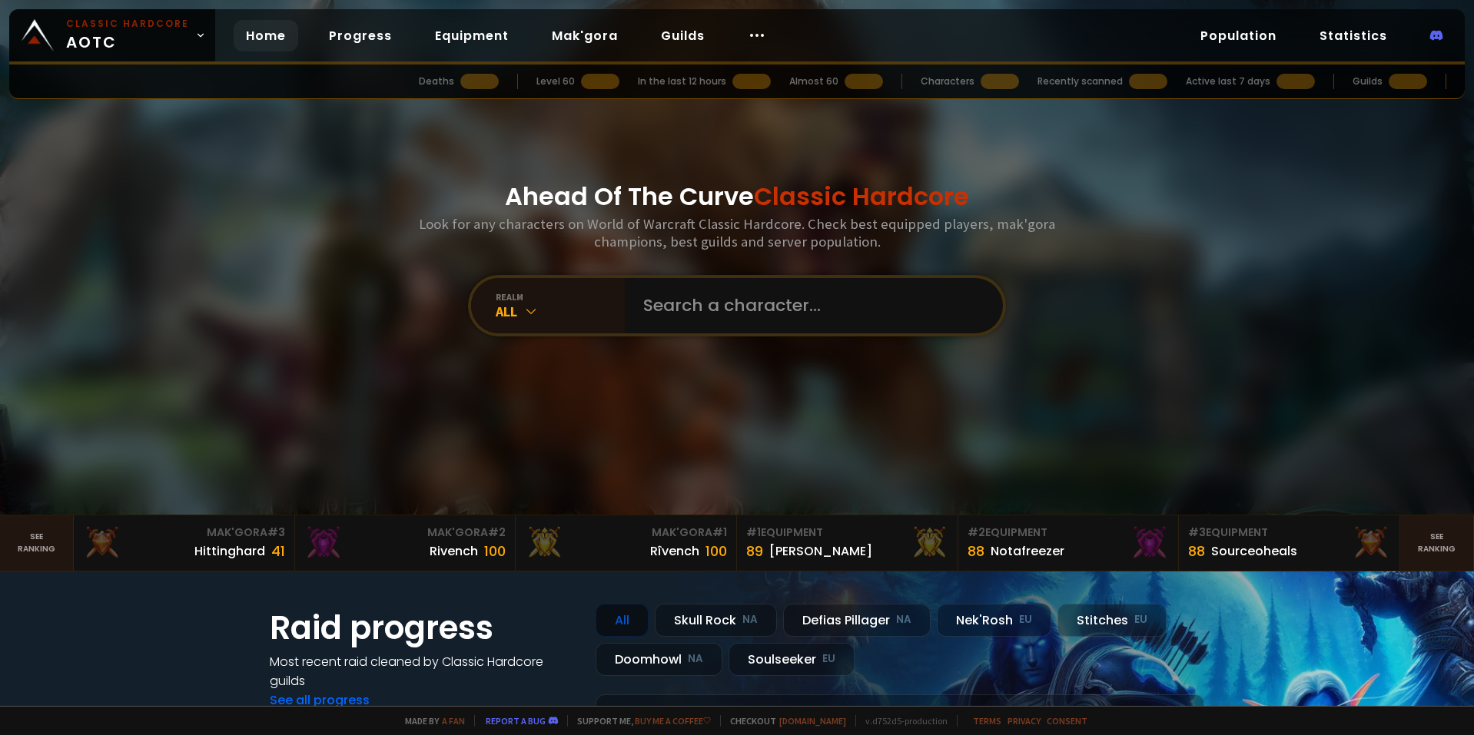 Image resolution: width=1474 pixels, height=735 pixels. I want to click on span: AOTC, so click(128, 35).